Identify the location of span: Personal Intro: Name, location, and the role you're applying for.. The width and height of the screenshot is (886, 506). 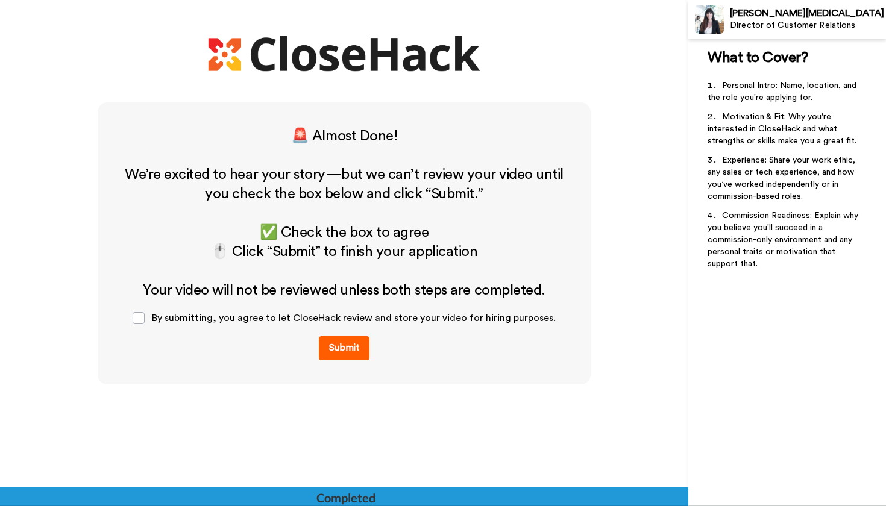
(783, 92).